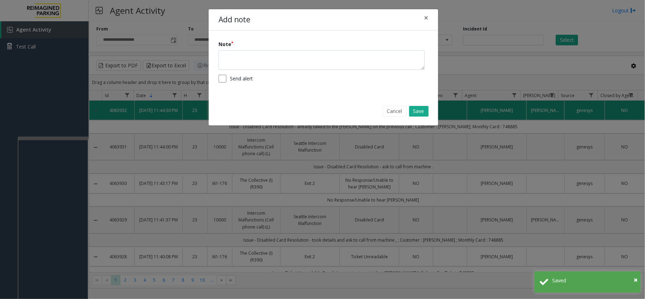  Describe the element at coordinates (241, 78) in the screenshot. I see `label: Send alert` at that location.